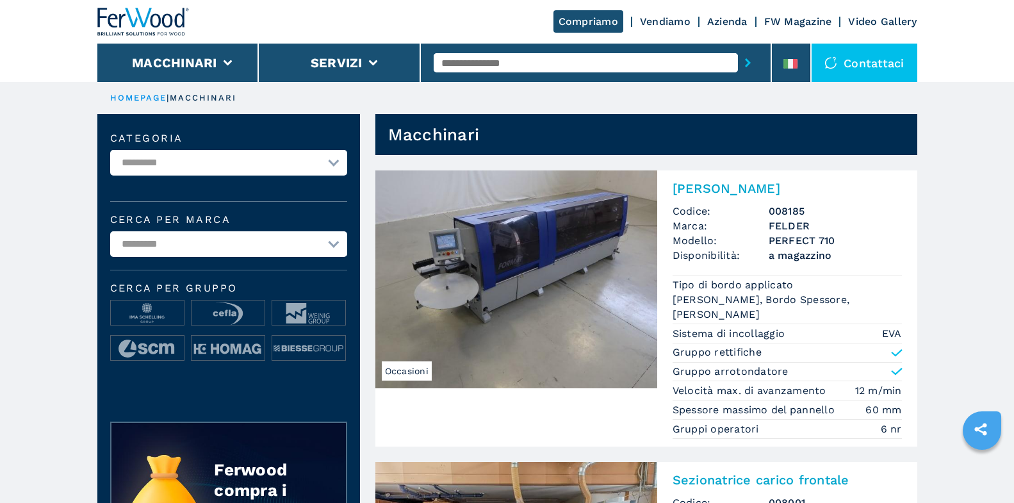 Image resolution: width=1014 pixels, height=503 pixels. What do you see at coordinates (891, 429) in the screenshot?
I see `em: 6 nr` at bounding box center [891, 429].